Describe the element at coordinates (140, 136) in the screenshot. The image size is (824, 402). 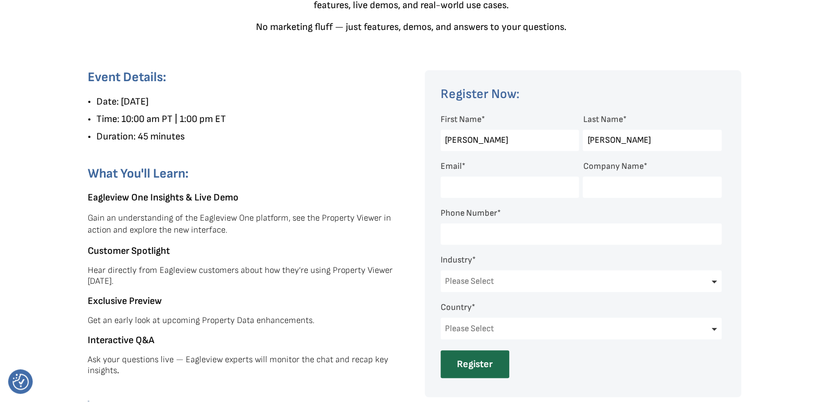
I see `span: Duration: 45 minutes` at that location.